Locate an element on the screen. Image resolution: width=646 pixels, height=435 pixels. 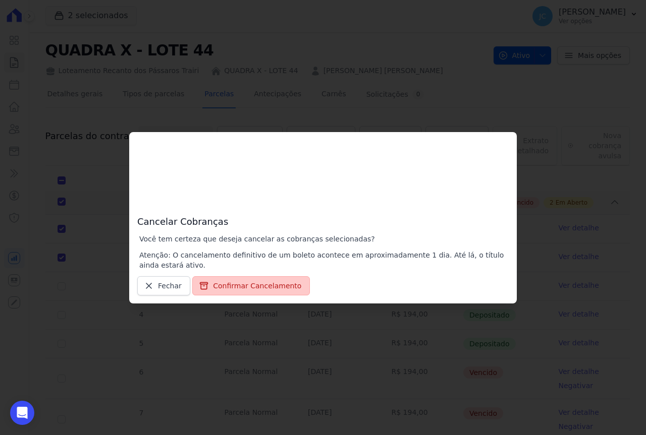
p: Atenção: O cancelamento definitivo de um boleto acontece em aproximadamente 1 dia. Até lá, o títu... is located at coordinates (324, 260).